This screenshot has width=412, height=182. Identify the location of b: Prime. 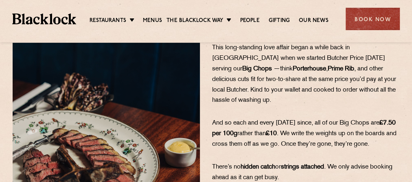
(336, 69).